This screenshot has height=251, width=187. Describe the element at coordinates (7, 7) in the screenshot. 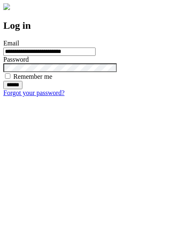

I see `img: logo-4e3dc11c47720685a147b03b5a06dd966a58ff35d612b21f08c02c0306f2b779.png` at that location.